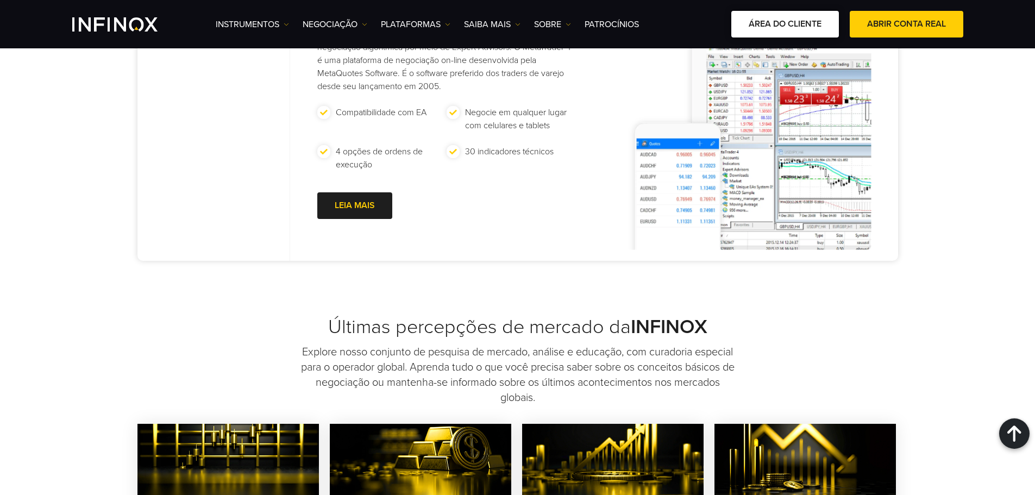 Image resolution: width=1035 pixels, height=495 pixels. I want to click on p: Compatibilidade com EA, so click(381, 112).